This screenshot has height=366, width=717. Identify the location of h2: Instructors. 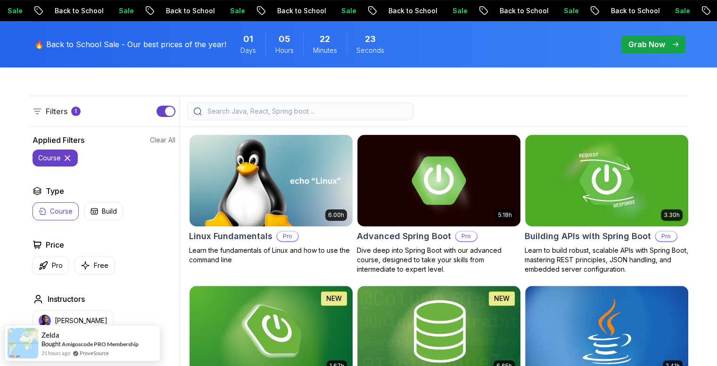
(66, 299).